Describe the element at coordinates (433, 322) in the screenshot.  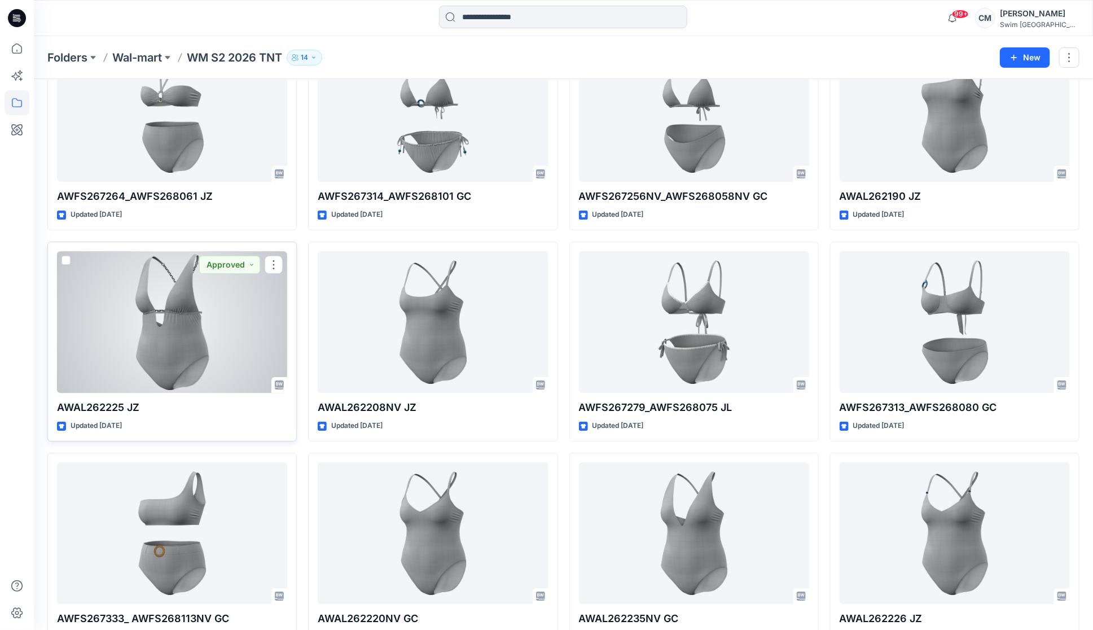
I see `a: AWAL262208NV JZ` at that location.